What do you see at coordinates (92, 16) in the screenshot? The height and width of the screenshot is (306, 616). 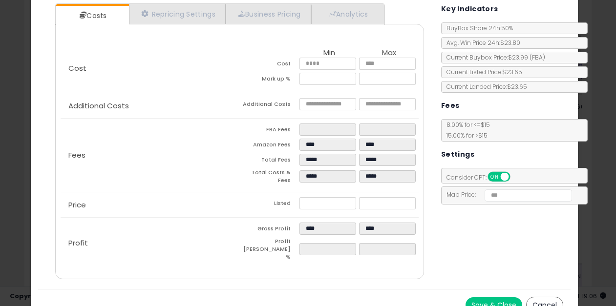 I see `a: Costs` at bounding box center [92, 16].